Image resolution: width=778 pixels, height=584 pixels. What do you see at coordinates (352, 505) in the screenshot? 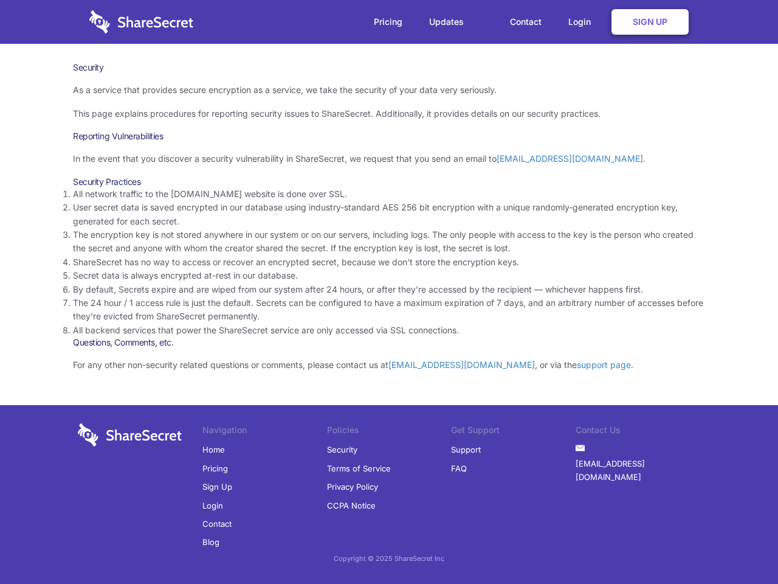
I see `a: CCPA Notice` at bounding box center [352, 505].